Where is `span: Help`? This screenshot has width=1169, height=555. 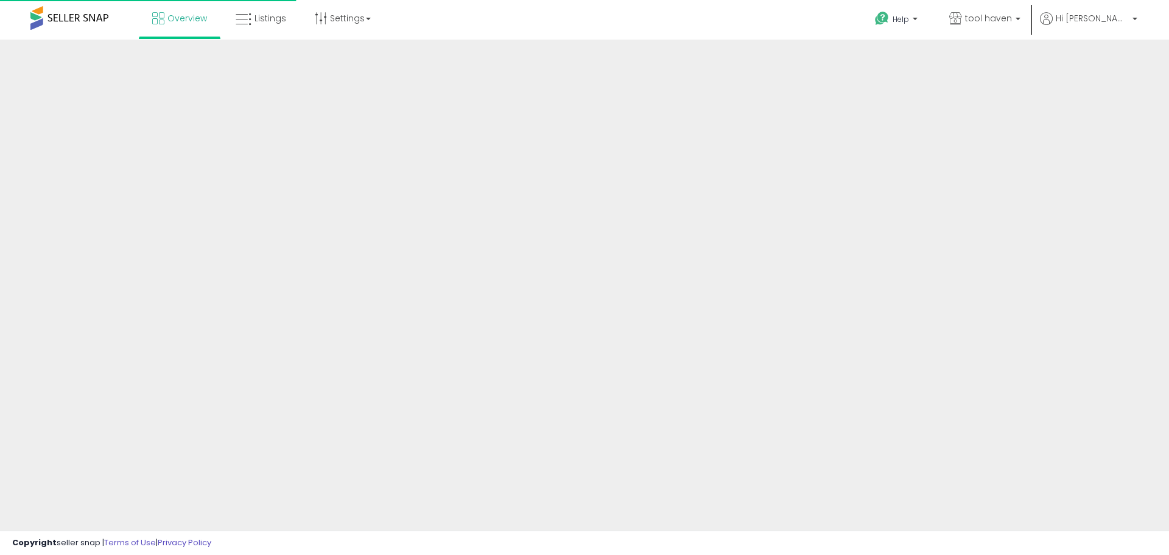
span: Help is located at coordinates (900, 19).